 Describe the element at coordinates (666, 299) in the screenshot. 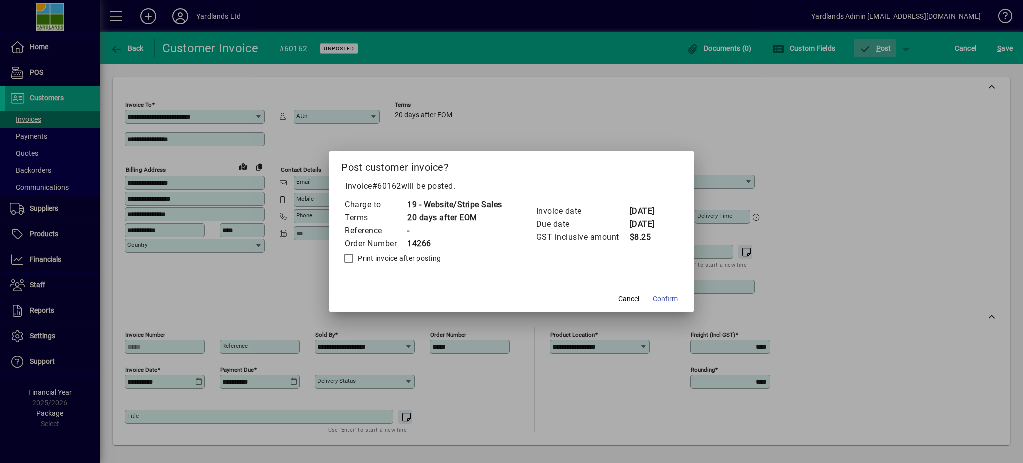

I see `button: Confirm` at that location.